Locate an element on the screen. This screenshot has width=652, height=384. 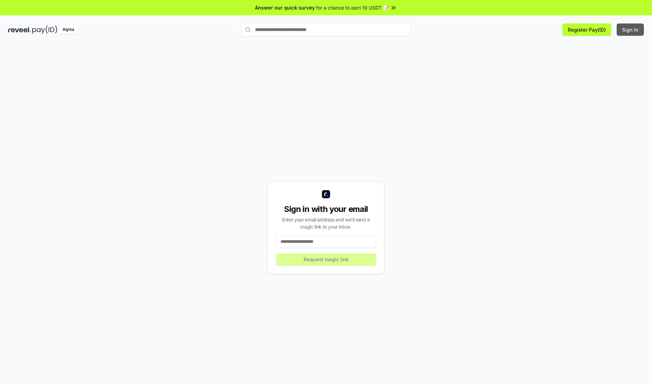
img: reveel_dark is located at coordinates (19, 30).